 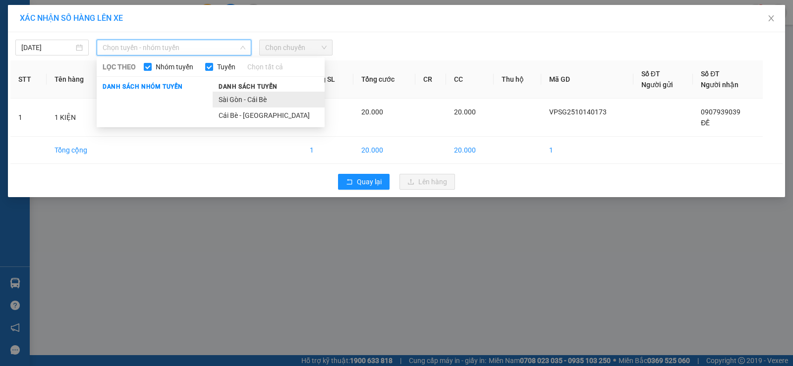 I want to click on span: LỌC THEO, so click(x=119, y=67).